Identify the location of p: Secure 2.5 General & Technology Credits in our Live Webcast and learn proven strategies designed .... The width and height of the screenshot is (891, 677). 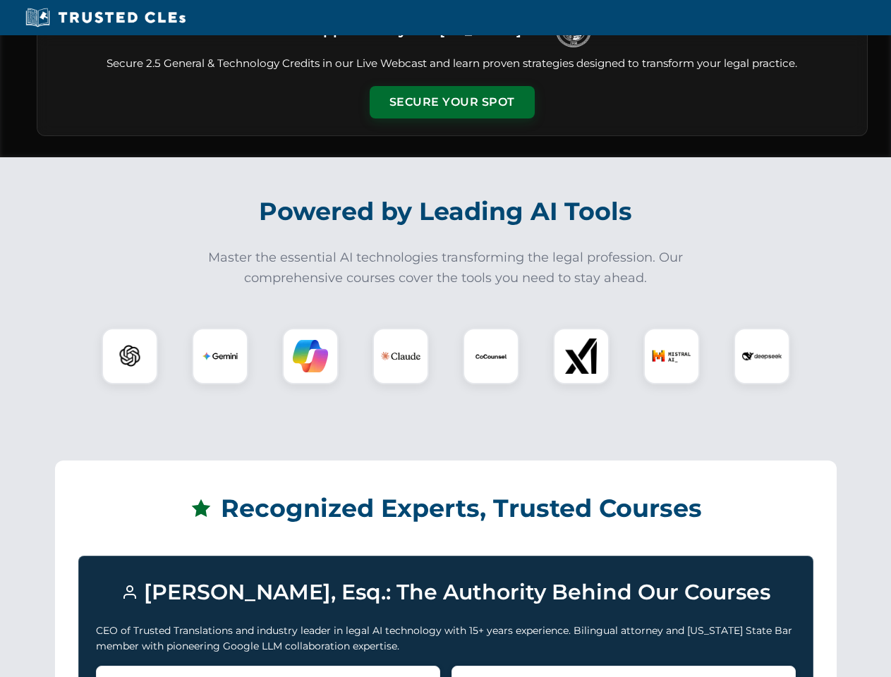
(452, 64).